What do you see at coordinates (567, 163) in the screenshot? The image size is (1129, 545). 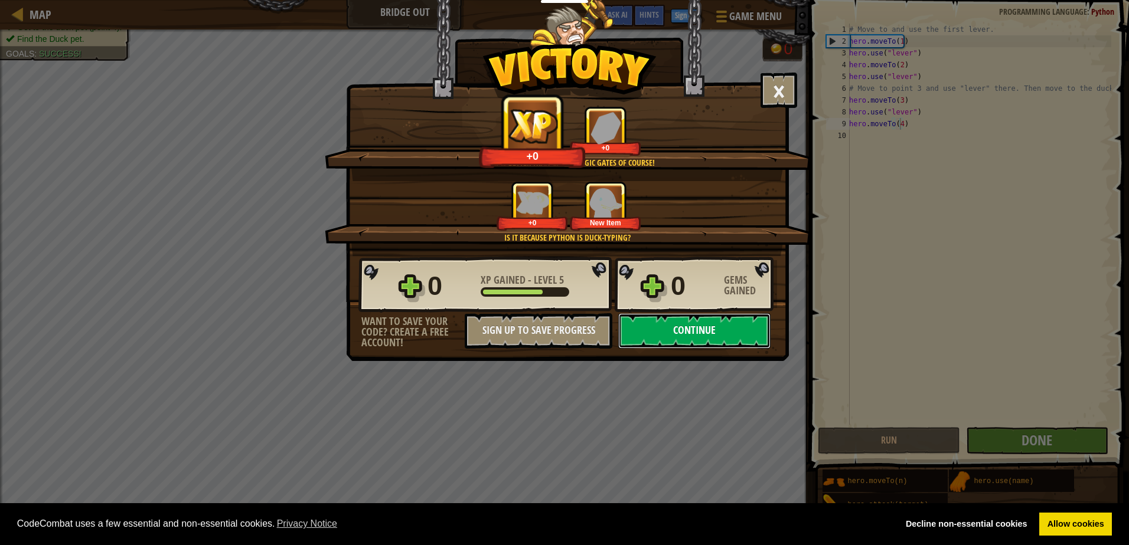 I see `div: What is better than gates? Logic gates of course!` at bounding box center [567, 163].